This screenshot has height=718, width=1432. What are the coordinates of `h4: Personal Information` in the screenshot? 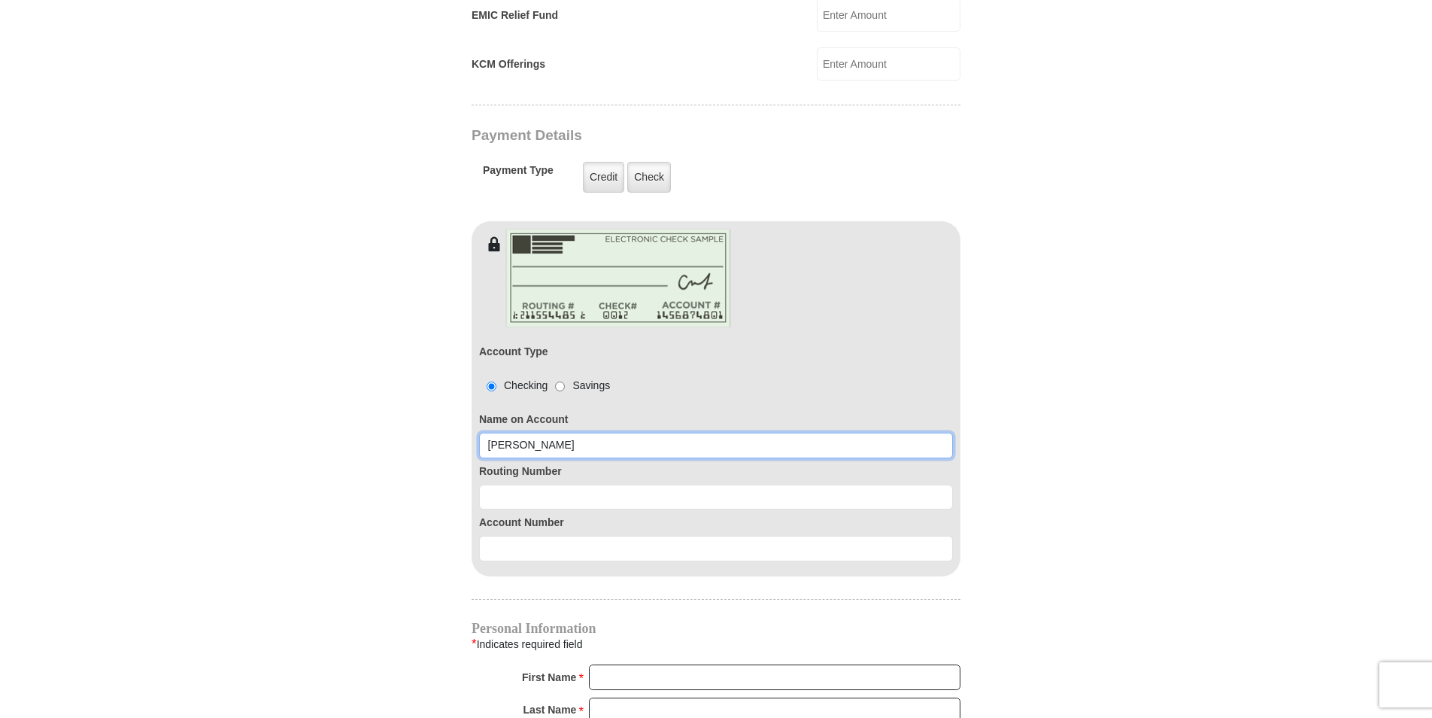 It's located at (716, 628).